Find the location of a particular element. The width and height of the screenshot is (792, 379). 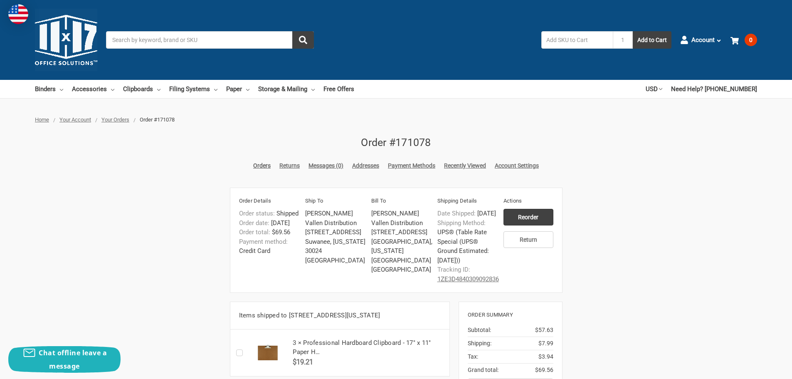

span: Chat offline leave a message is located at coordinates (73, 359).